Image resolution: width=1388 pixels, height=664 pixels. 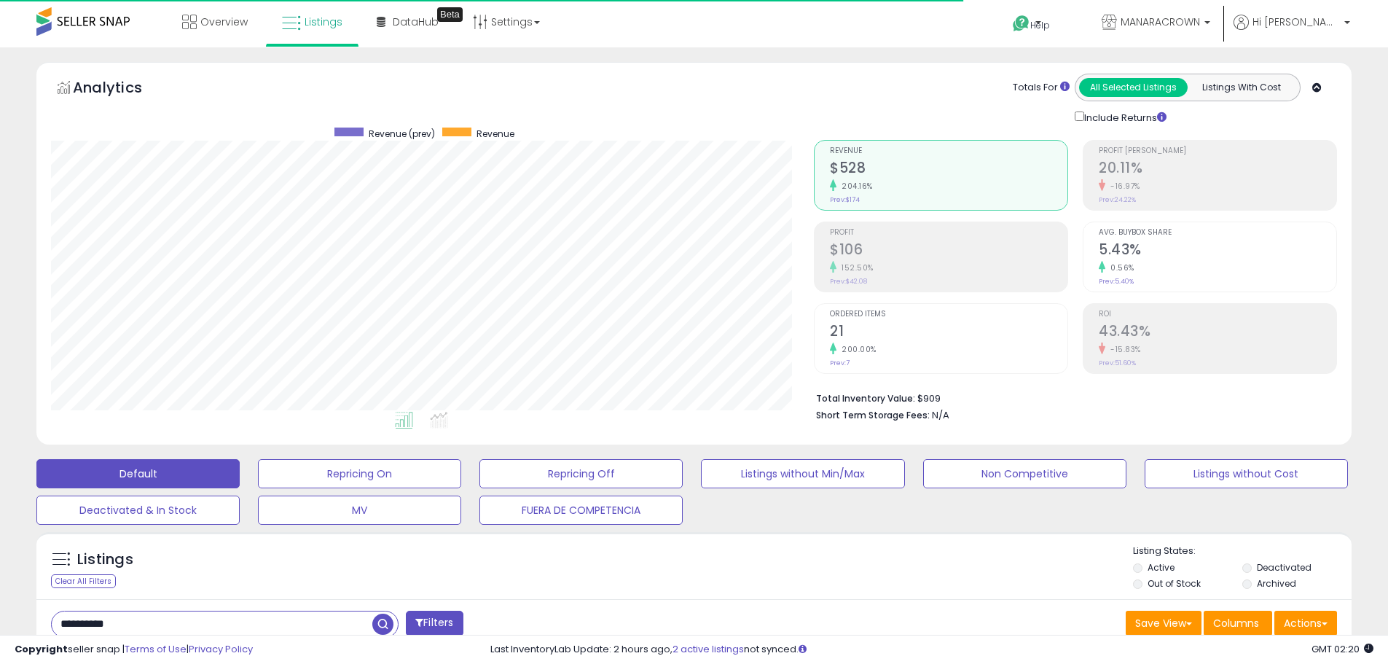 What do you see at coordinates (941, 415) in the screenshot?
I see `span: N/A` at bounding box center [941, 415].